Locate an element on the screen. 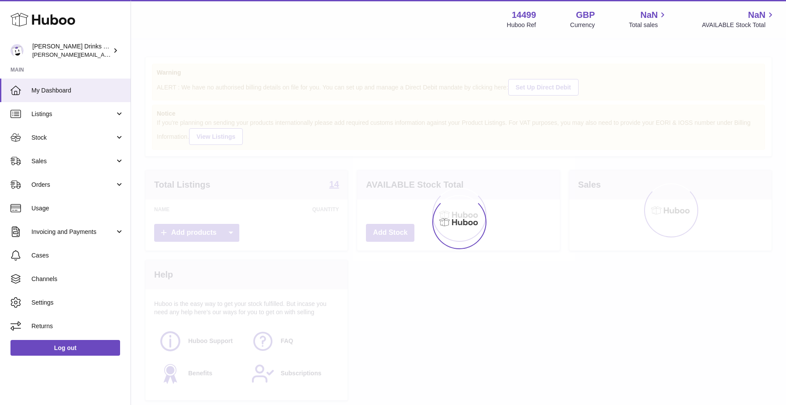 The width and height of the screenshot is (786, 405). span: Usage is located at coordinates (78, 208).